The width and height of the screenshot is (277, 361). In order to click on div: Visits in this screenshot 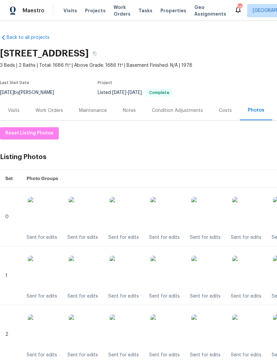, I will do `click(14, 111)`.